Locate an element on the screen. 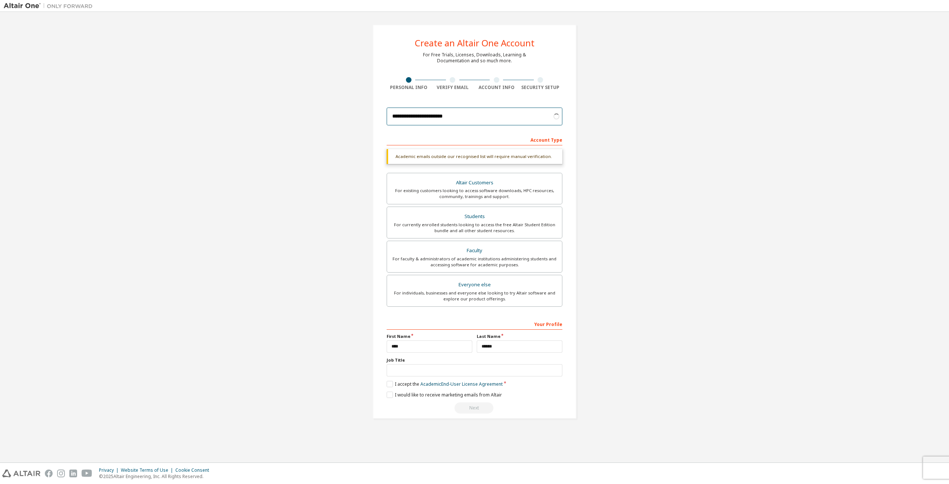  div: Security Setup is located at coordinates (540, 87).